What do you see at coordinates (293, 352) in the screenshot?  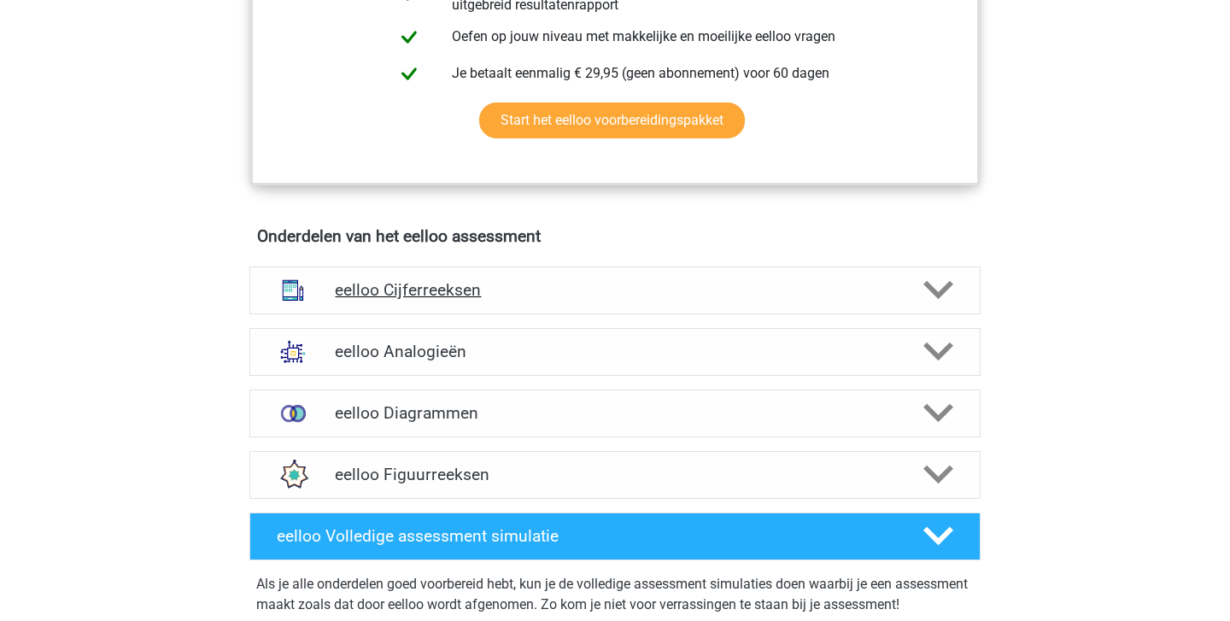 I see `img: analogieen` at bounding box center [293, 352].